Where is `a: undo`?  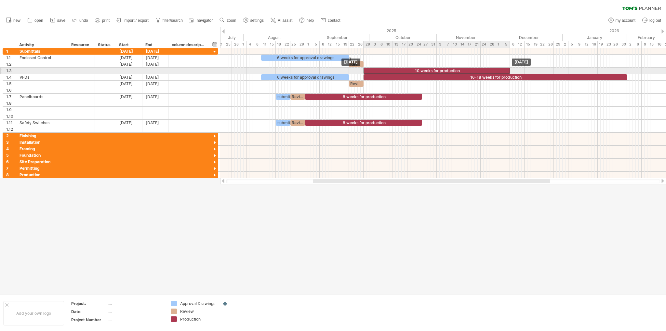
a: undo is located at coordinates (80, 20).